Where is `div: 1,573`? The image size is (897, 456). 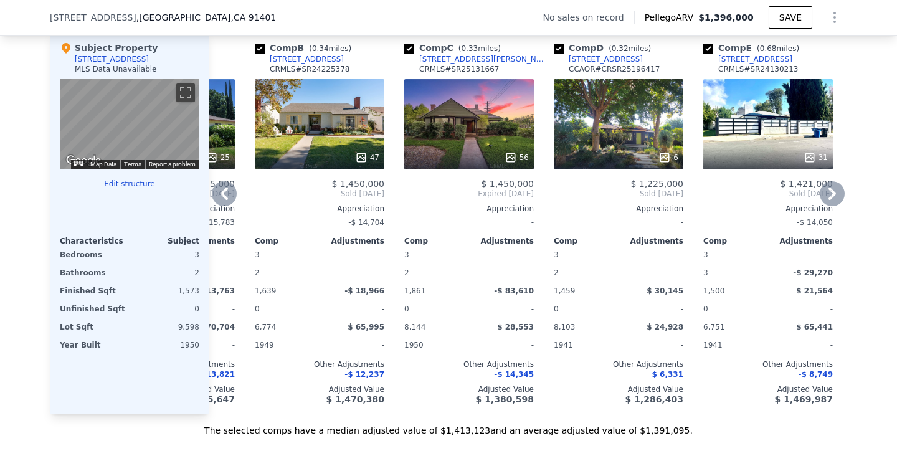 div: 1,573 is located at coordinates (166, 291).